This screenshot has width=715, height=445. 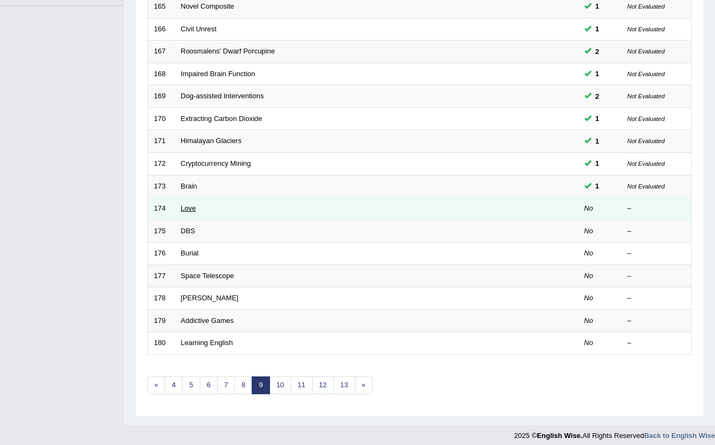 What do you see at coordinates (161, 29) in the screenshot?
I see `td: 166` at bounding box center [161, 29].